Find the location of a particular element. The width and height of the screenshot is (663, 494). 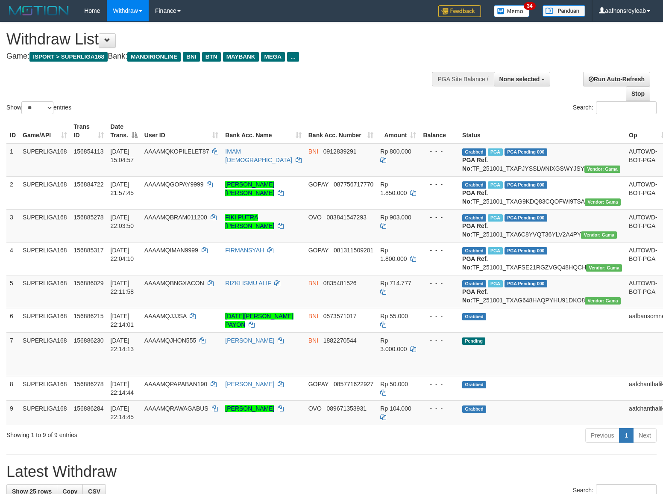

span: Copy 085771622927 to clipboard is located at coordinates (353, 384).